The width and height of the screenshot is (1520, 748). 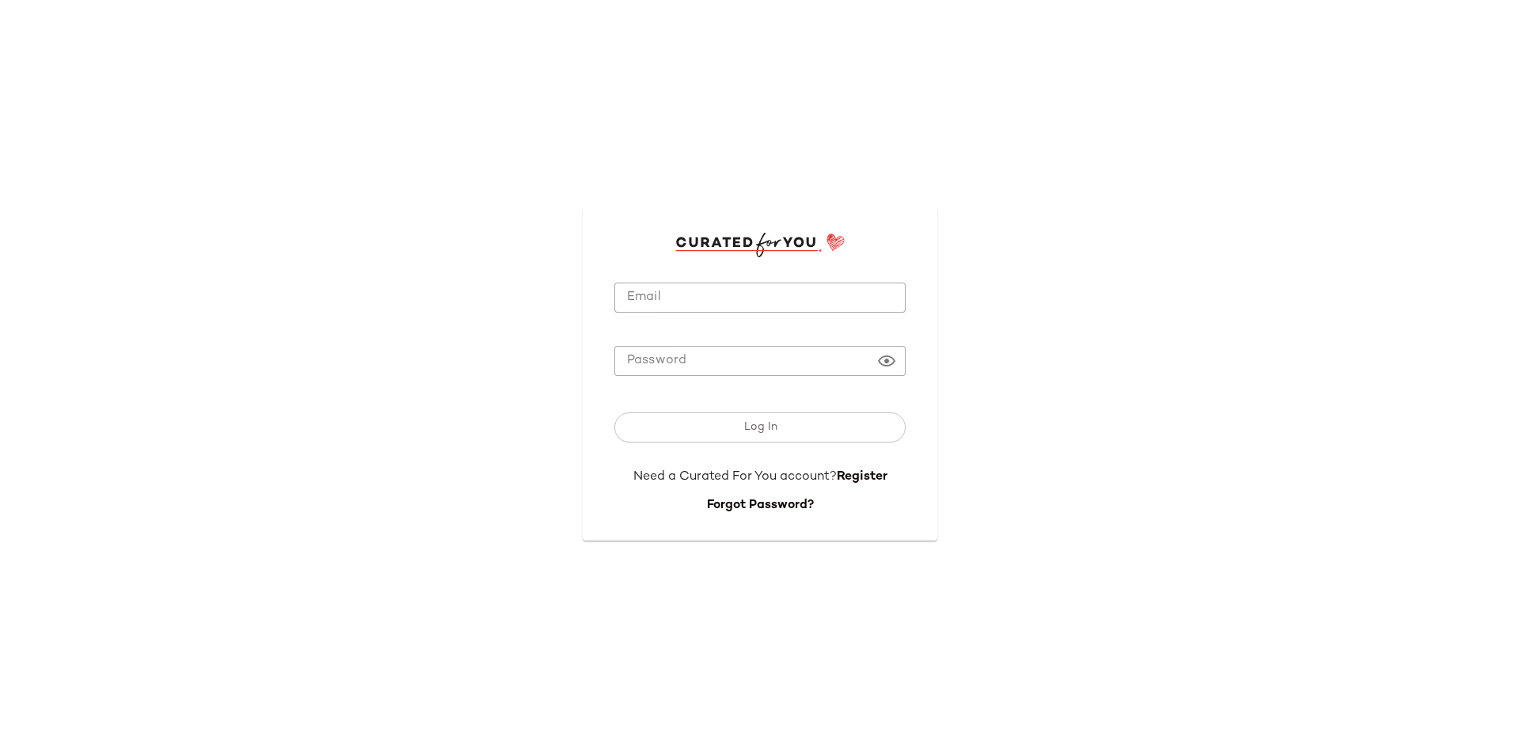 What do you see at coordinates (760, 245) in the screenshot?
I see `img: cfy_login_logo.DGdB1djN.svg` at bounding box center [760, 245].